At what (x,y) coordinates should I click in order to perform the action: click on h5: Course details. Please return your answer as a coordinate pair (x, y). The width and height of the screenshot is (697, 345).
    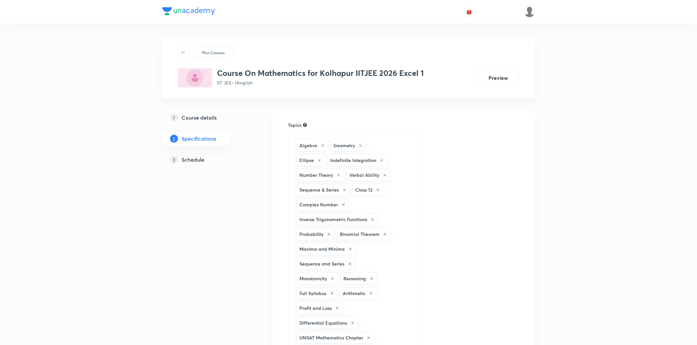
    Looking at the image, I should click on (199, 117).